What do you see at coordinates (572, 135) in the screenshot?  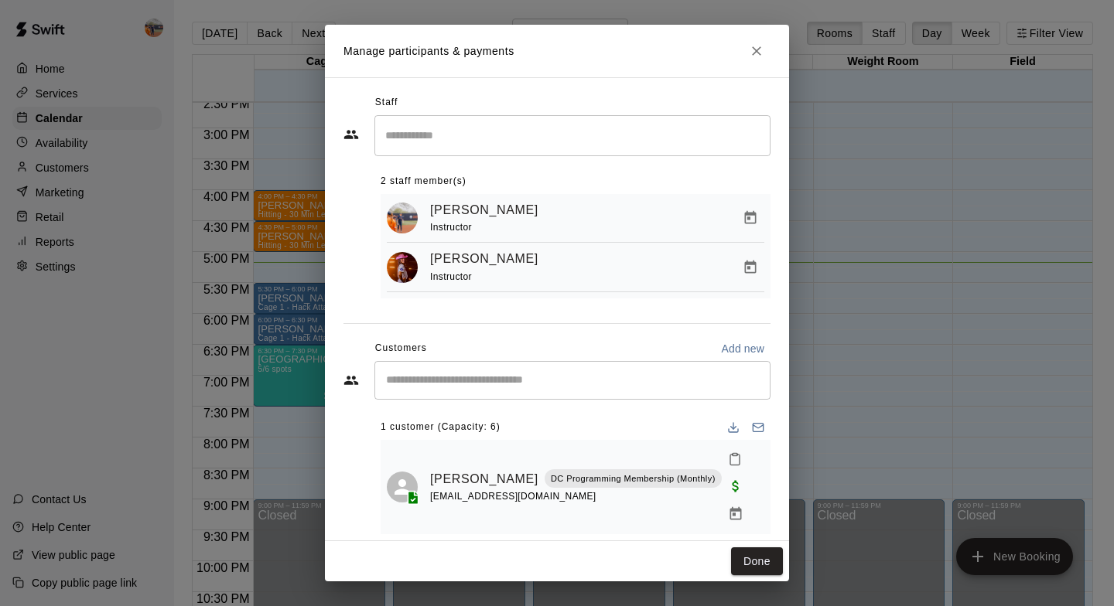 I see `div: Search staff` at bounding box center [572, 135].